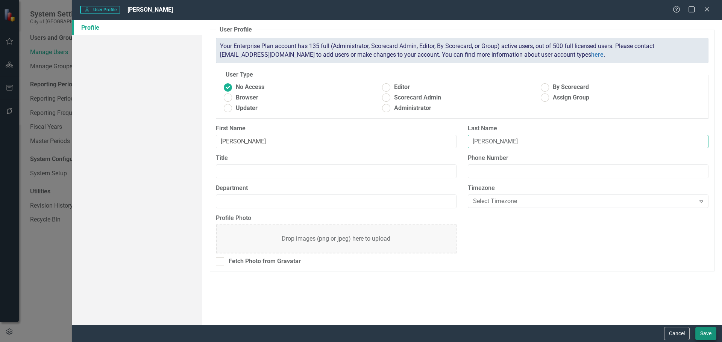  What do you see at coordinates (588, 188) in the screenshot?
I see `label: Timezone` at bounding box center [588, 188].